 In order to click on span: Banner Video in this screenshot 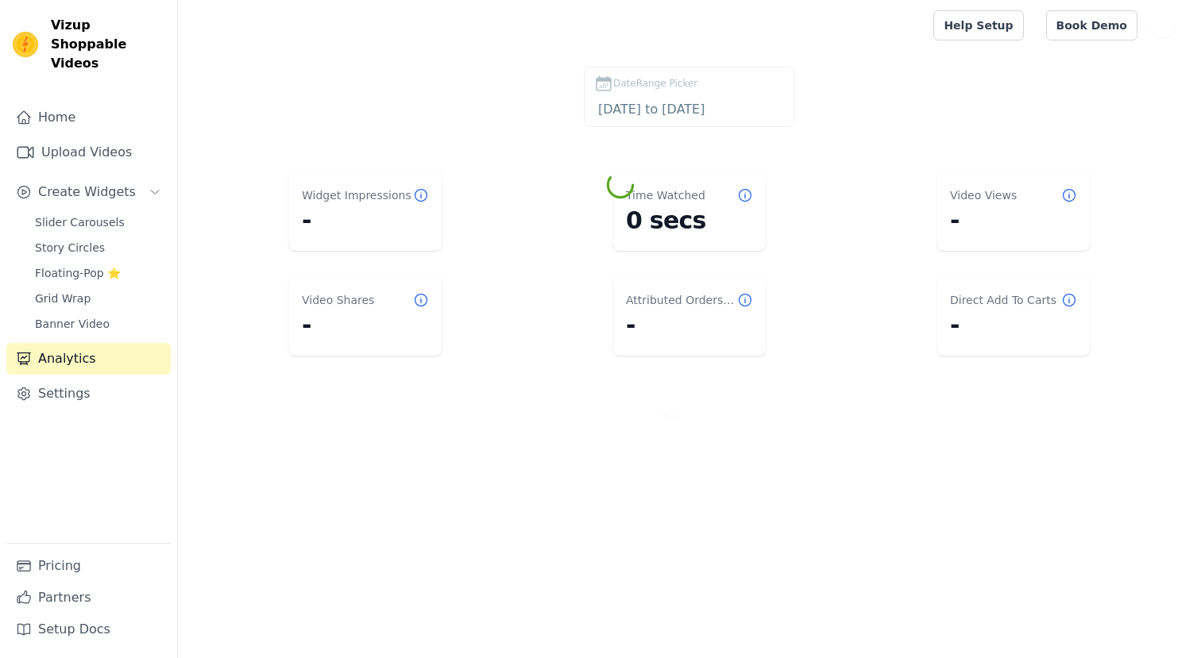, I will do `click(72, 324)`.